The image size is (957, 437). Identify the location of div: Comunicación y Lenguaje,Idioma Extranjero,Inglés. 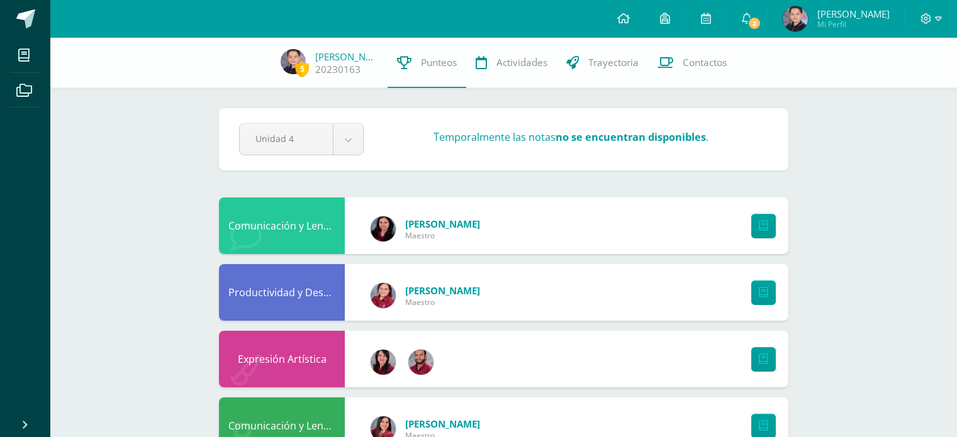
(282, 226).